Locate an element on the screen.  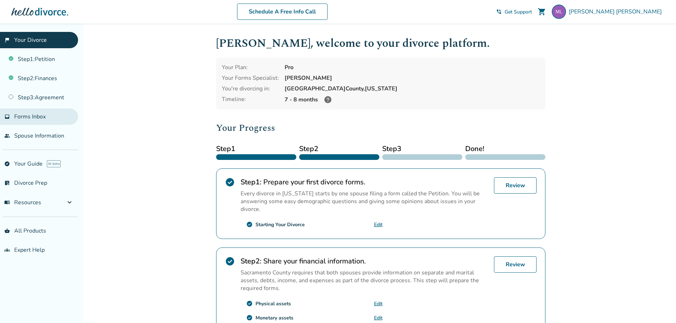
span: Done! is located at coordinates (505, 149).